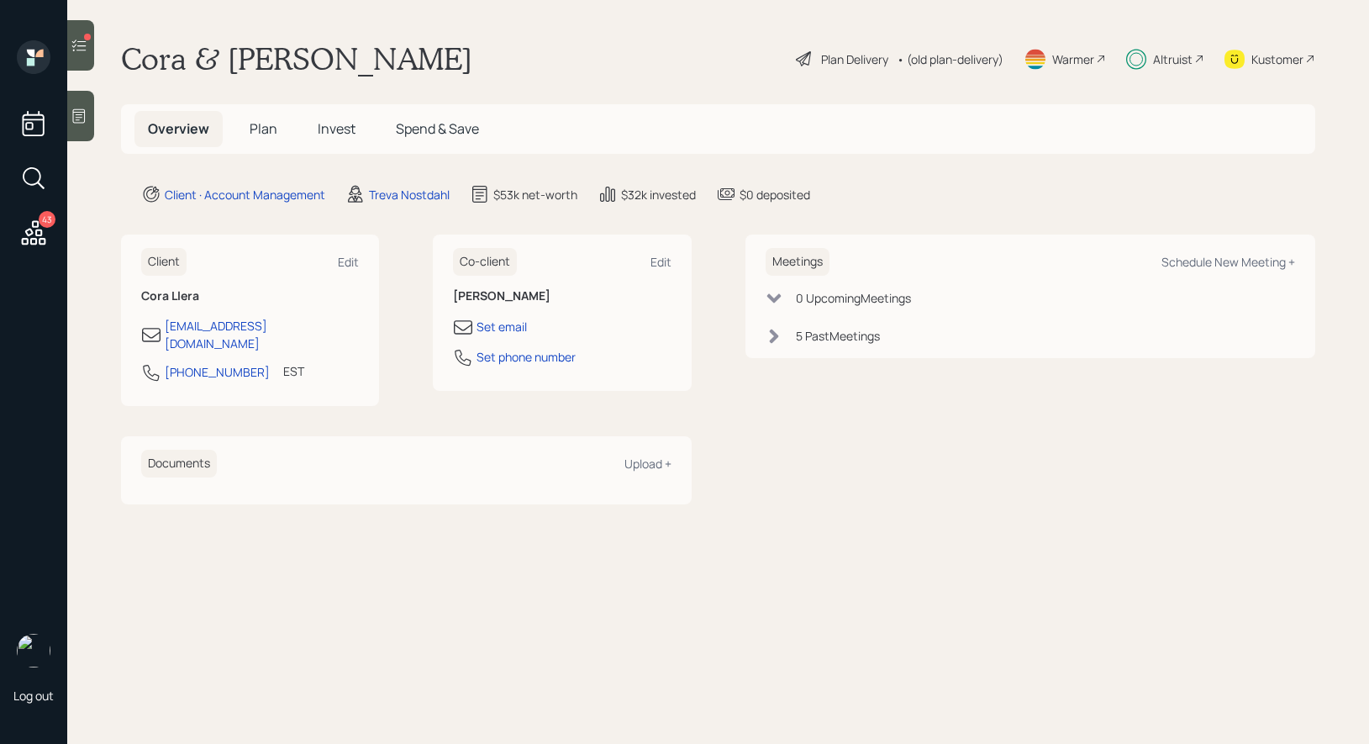  I want to click on div: Treva Nostdahl, so click(409, 194).